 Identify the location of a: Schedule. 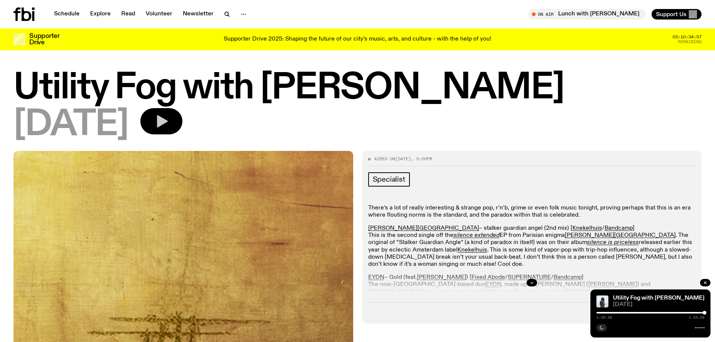
(67, 14).